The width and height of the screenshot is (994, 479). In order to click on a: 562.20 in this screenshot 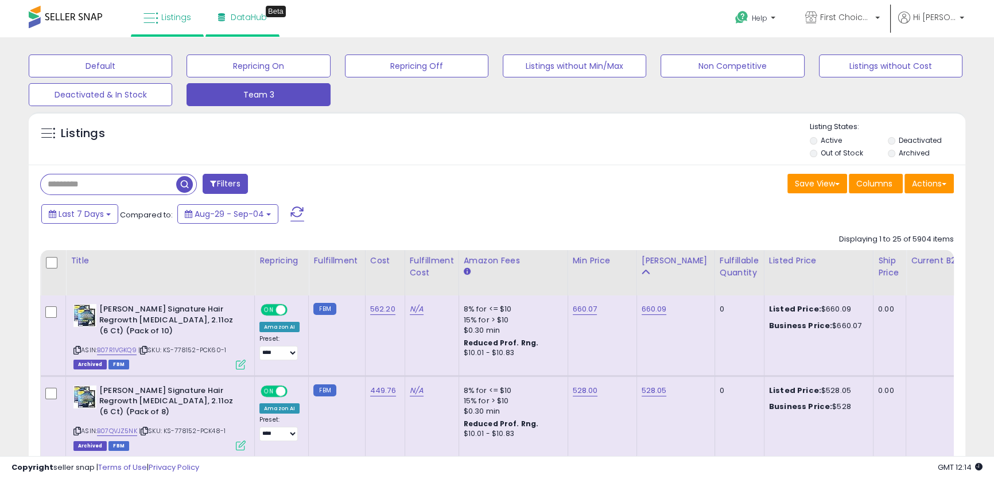, I will do `click(383, 309)`.